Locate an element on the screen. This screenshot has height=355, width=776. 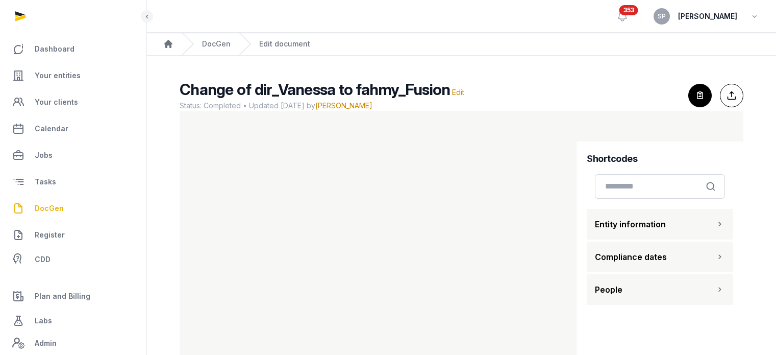
div: Edit document is located at coordinates (285, 44).